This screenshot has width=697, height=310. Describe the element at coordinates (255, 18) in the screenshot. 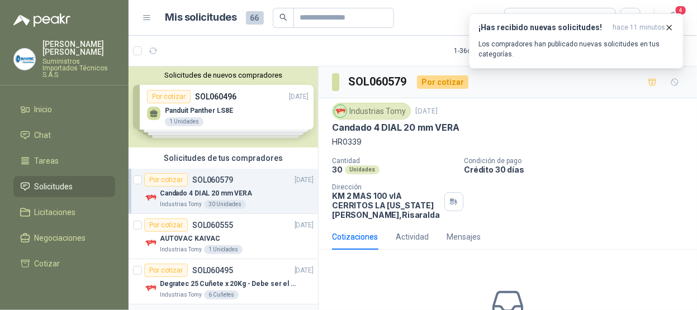

I see `span: 66` at that location.